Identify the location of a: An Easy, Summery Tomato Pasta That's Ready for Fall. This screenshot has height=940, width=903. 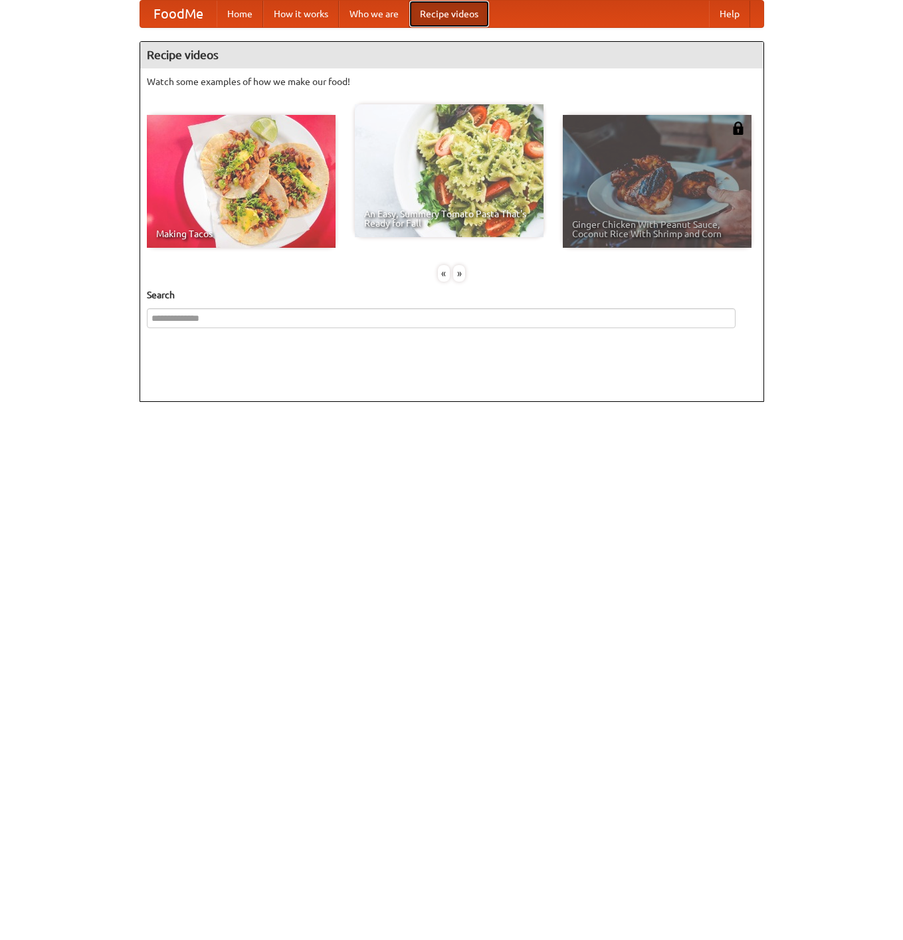
(449, 171).